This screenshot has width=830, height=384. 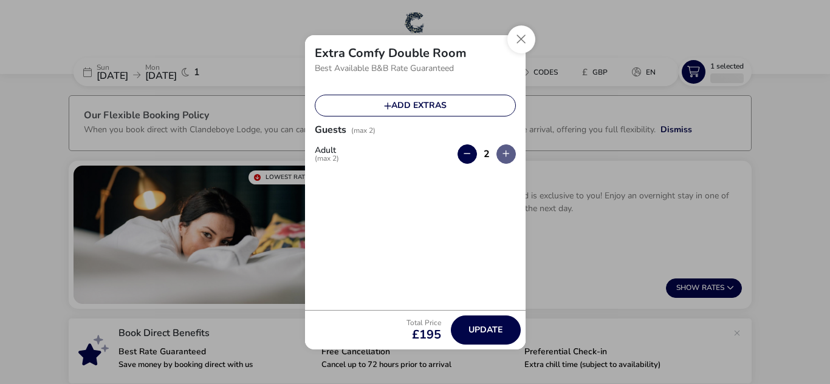 What do you see at coordinates (415, 69) in the screenshot?
I see `p: Best Available B&B Rate Guaranteed` at bounding box center [415, 69].